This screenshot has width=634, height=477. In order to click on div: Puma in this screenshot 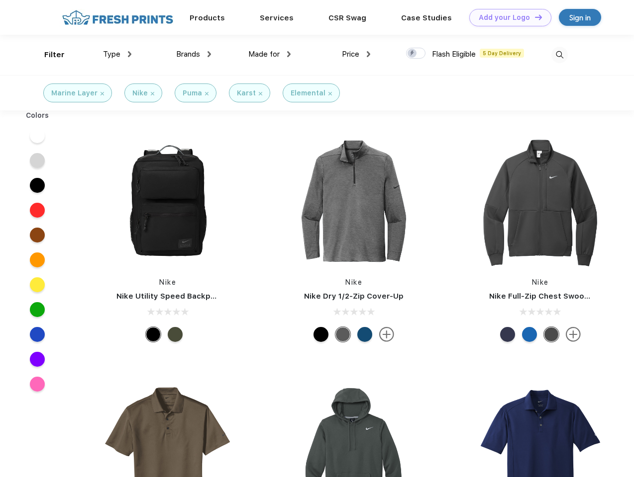, I will do `click(192, 93)`.